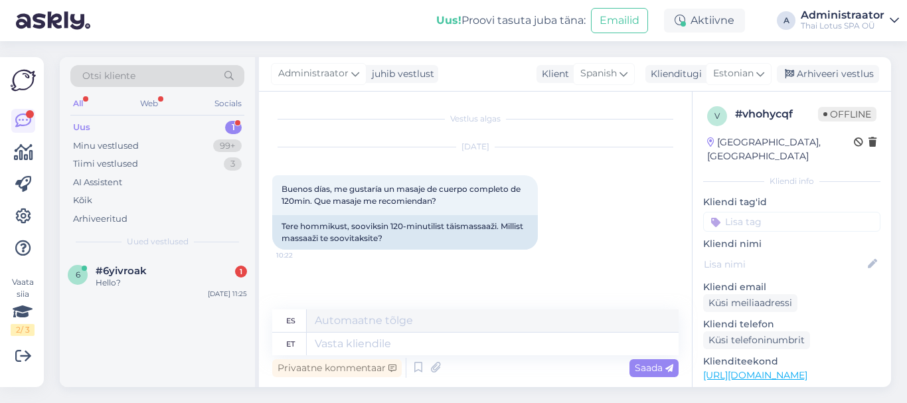  Describe the element at coordinates (791, 324) in the screenshot. I see `p: Kliendi telefon` at that location.